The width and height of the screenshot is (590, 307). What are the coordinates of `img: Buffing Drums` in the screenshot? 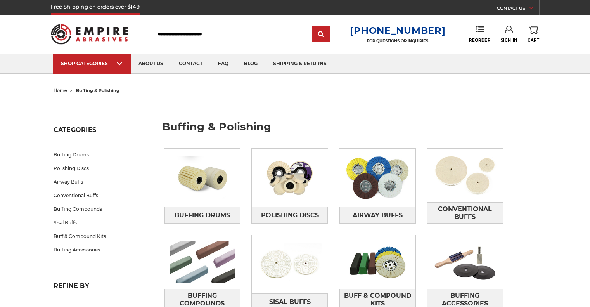 It's located at (202, 178).